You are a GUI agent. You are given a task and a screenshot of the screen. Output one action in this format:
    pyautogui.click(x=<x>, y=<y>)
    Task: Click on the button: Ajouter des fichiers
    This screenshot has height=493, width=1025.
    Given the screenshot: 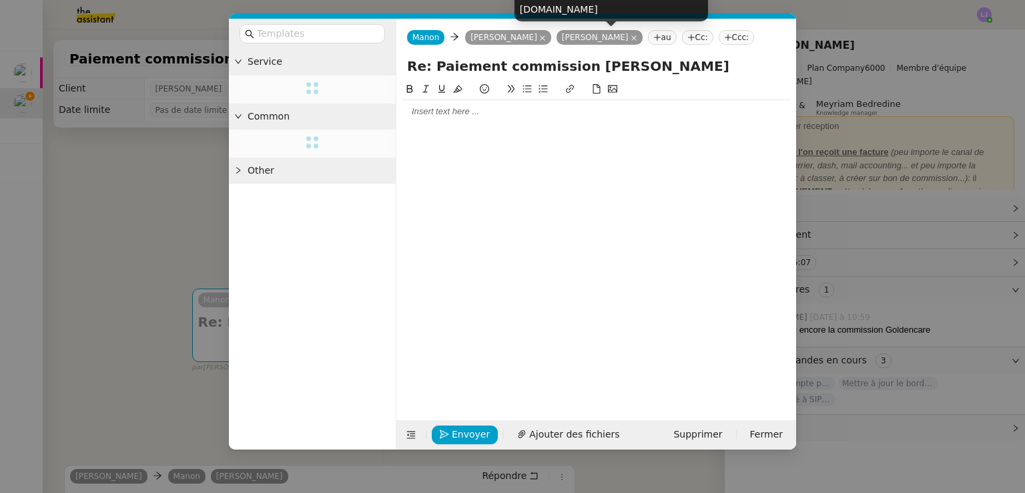 What is the action you would take?
    pyautogui.click(x=568, y=434)
    